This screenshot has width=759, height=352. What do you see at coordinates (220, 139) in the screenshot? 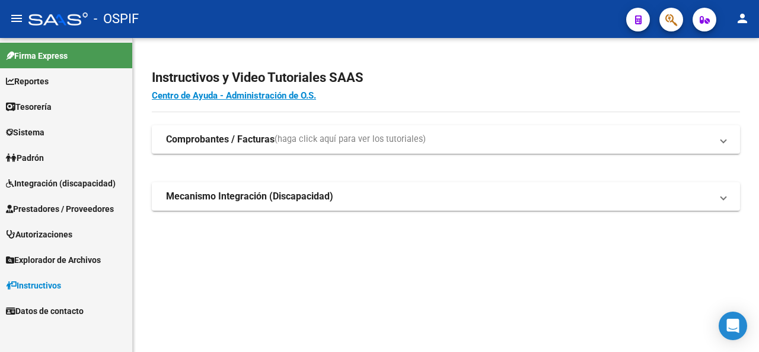
I see `strong: Comprobantes / Facturas` at bounding box center [220, 139].